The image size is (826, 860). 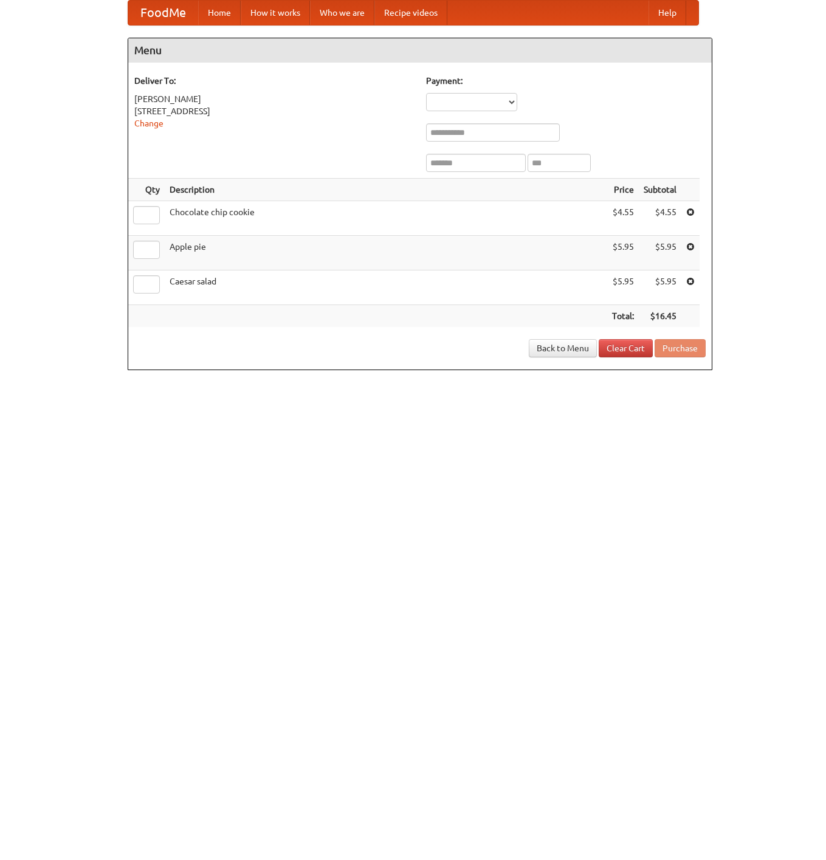 What do you see at coordinates (680, 348) in the screenshot?
I see `button: Purchase` at bounding box center [680, 348].